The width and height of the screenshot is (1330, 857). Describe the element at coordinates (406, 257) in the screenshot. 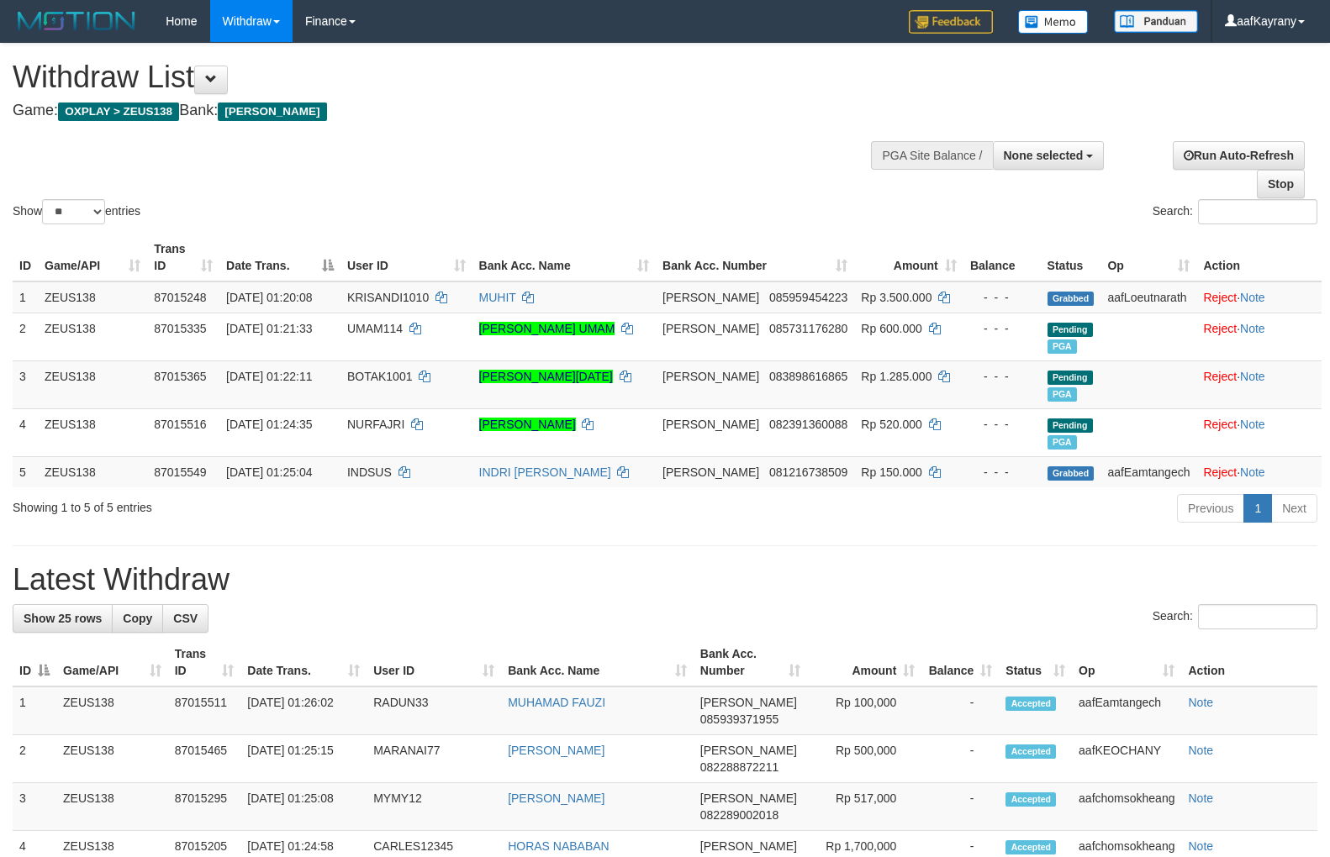

I see `th: User ID: activate to sort column ascending` at that location.